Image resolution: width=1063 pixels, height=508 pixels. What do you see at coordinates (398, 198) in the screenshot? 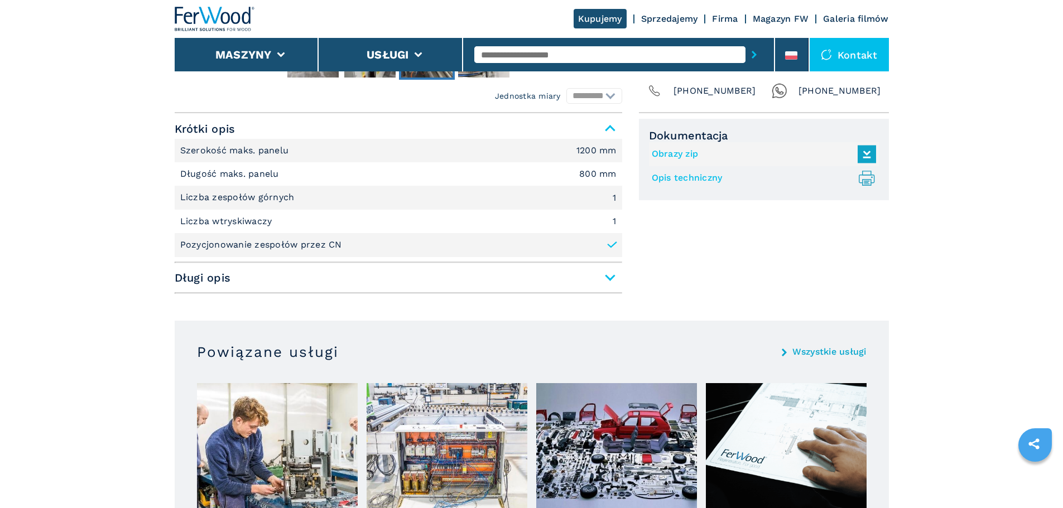
I see `div: Krótki opis` at bounding box center [398, 198].